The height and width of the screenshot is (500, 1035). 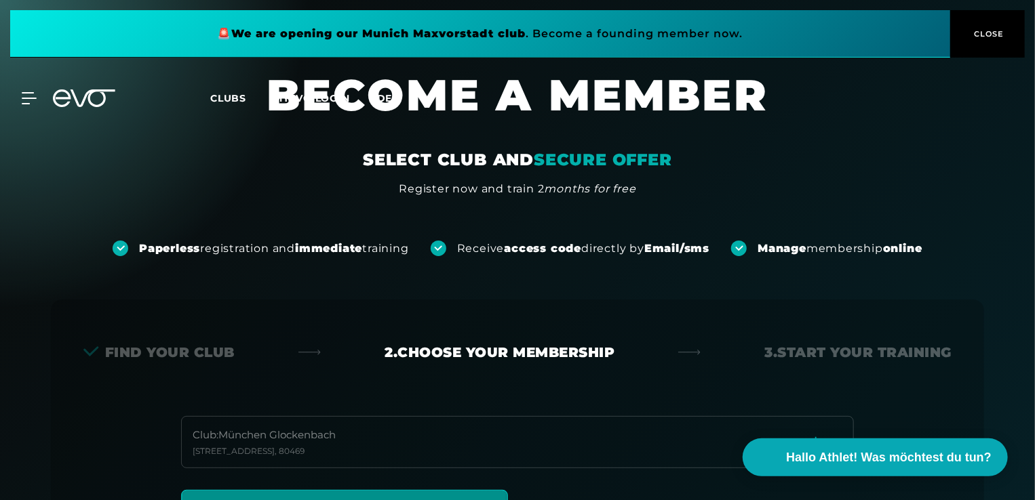 I want to click on div: Club : München Glockenbach, so click(x=264, y=435).